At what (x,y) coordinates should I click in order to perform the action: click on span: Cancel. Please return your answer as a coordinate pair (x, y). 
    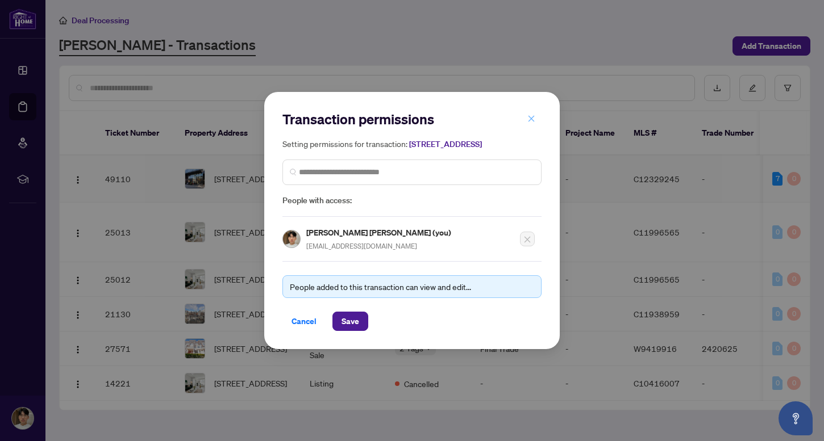
    Looking at the image, I should click on (304, 322).